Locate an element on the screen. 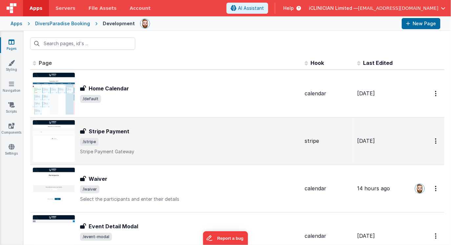  span: /stripe is located at coordinates (89, 142).